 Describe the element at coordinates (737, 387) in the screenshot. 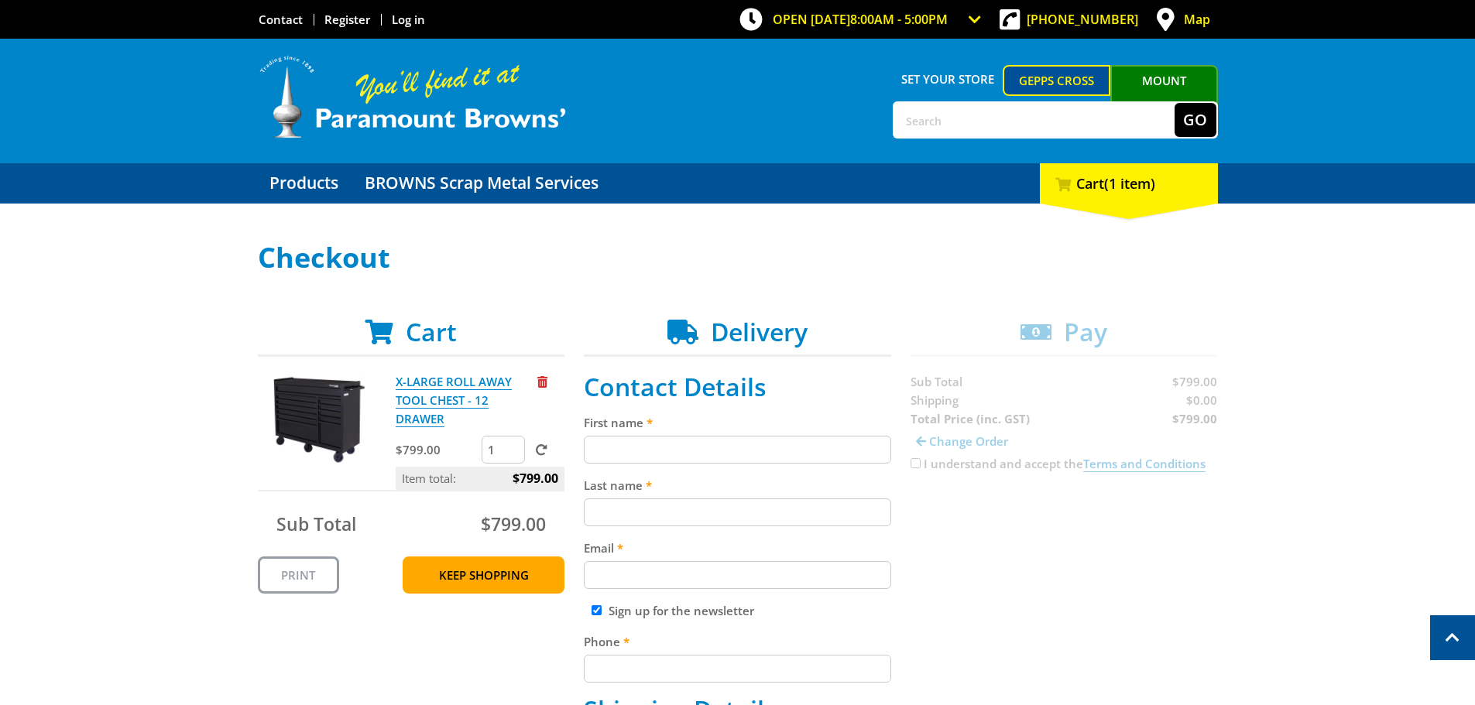

I see `h2: Contact Details` at that location.